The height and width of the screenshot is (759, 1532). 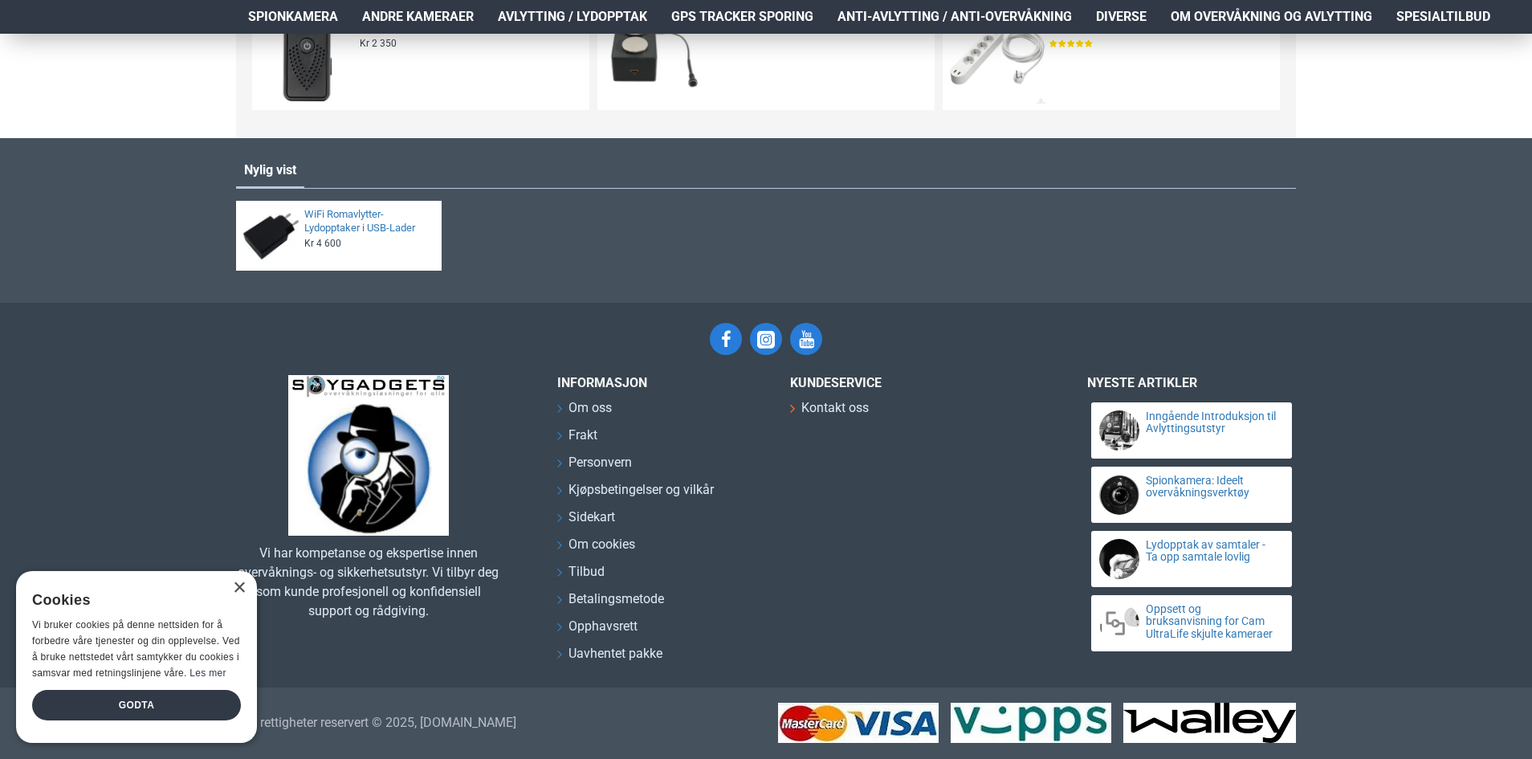 I want to click on a: Opphavsrett, so click(x=597, y=630).